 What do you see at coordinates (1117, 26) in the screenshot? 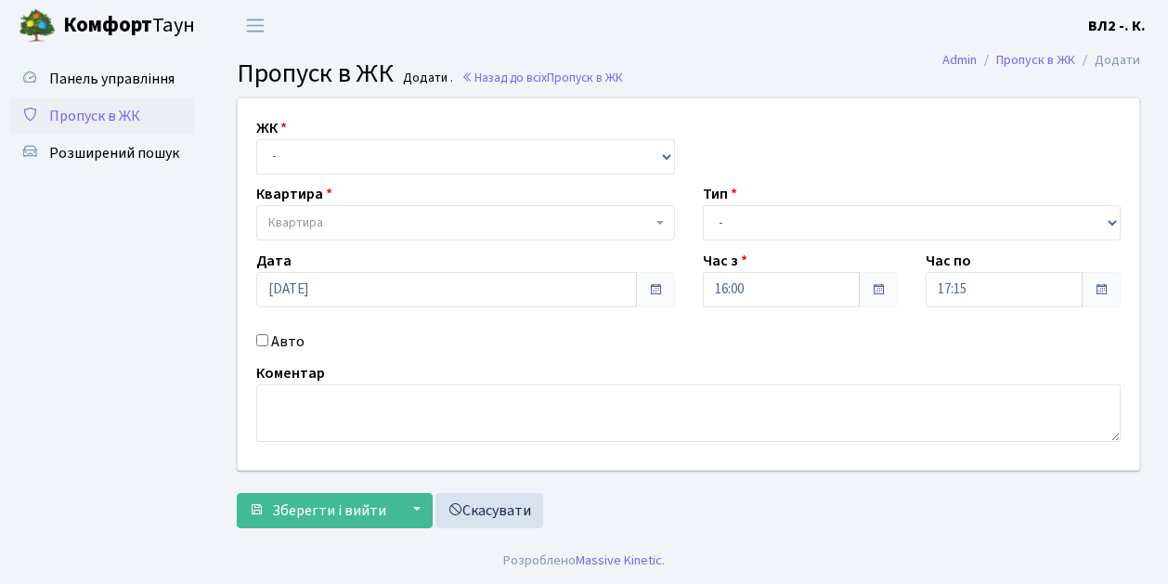
I see `b: ВЛ2 -. К.` at bounding box center [1117, 26].